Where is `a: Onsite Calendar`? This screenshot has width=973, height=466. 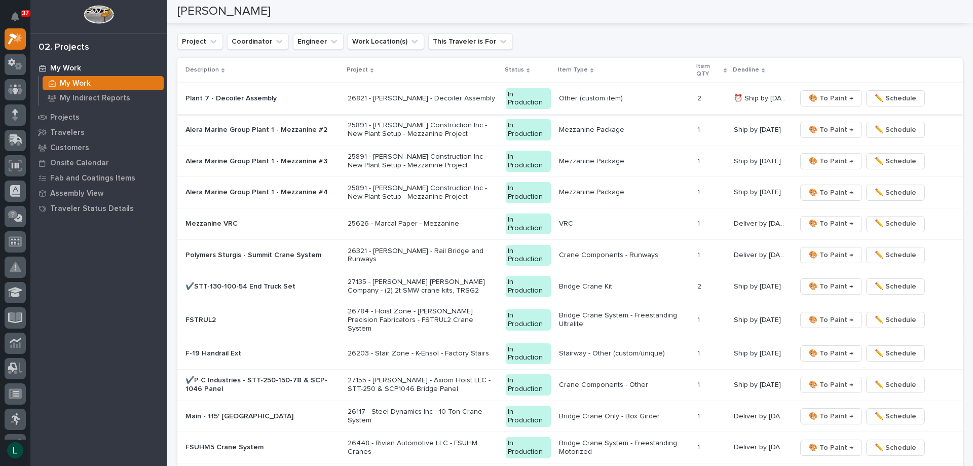 a: Onsite Calendar is located at coordinates (99, 163).